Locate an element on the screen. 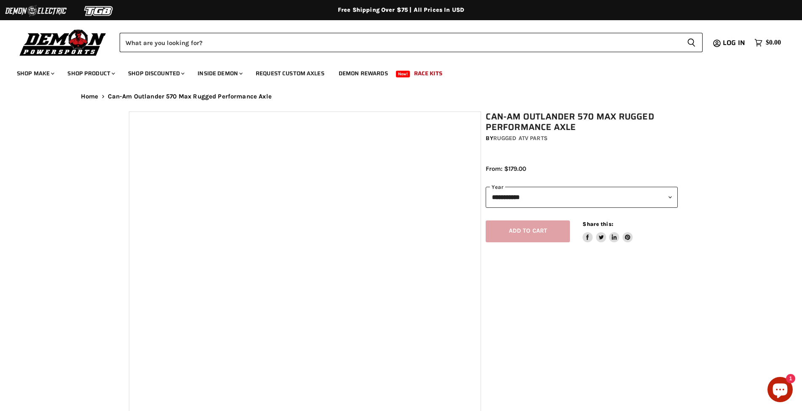 The height and width of the screenshot is (411, 802). span: $0.00 is located at coordinates (773, 43).